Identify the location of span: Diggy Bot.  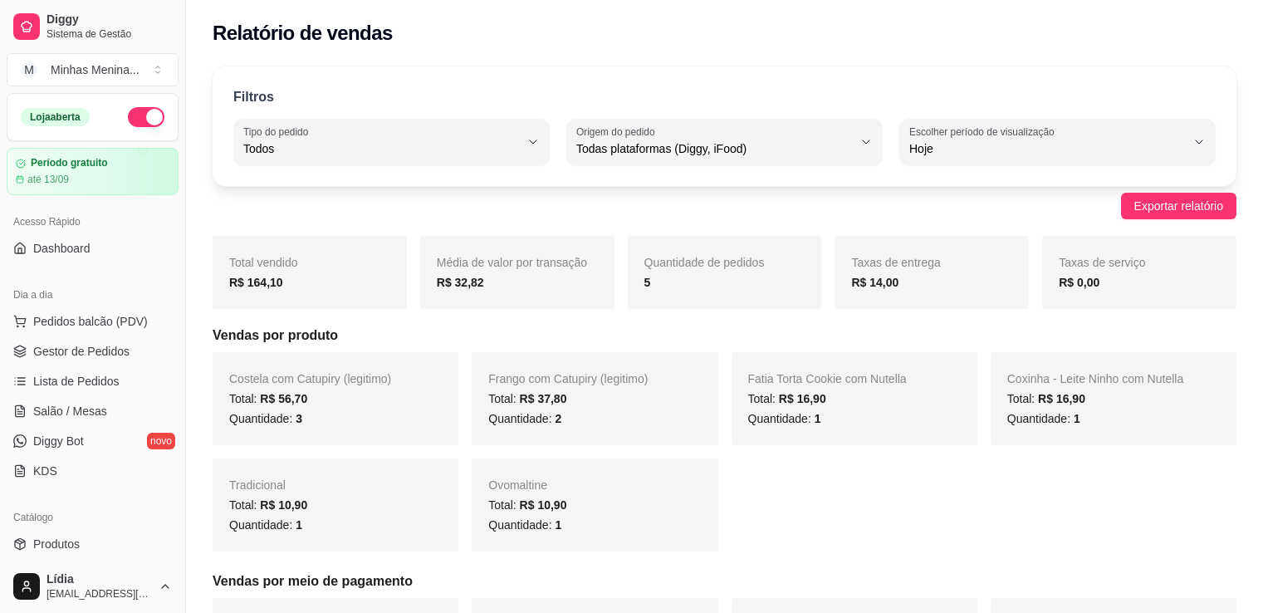
(58, 441).